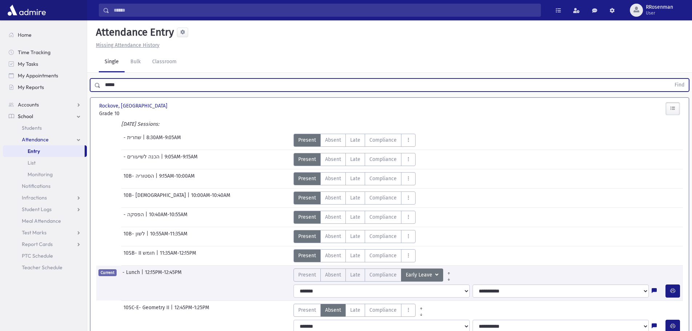 The width and height of the screenshot is (692, 331). Describe the element at coordinates (142, 160) in the screenshot. I see `span: - הכנה לשיעורים` at that location.